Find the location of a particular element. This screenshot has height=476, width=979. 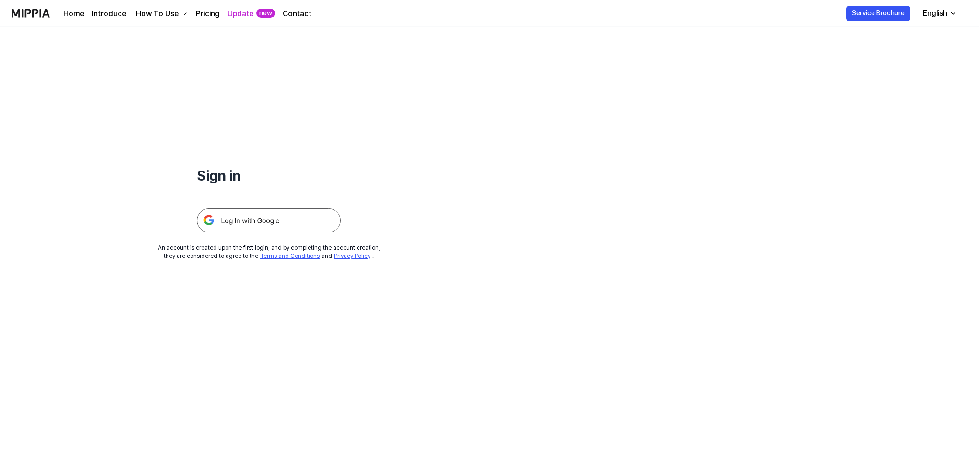

div: An account is created upon the first login, and by completing the account creation, they are cons... is located at coordinates (269, 252).